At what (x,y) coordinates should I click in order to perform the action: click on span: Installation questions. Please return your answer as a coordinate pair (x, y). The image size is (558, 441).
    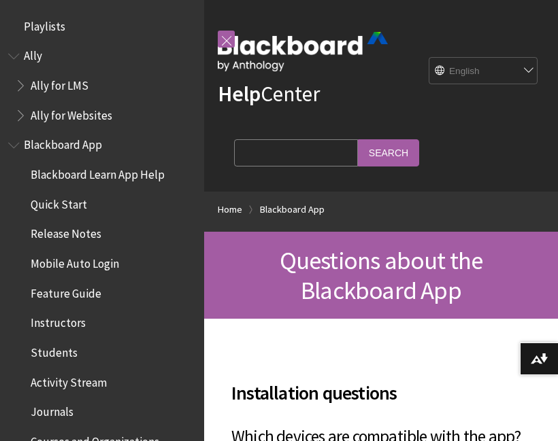
    Looking at the image, I should click on (381, 393).